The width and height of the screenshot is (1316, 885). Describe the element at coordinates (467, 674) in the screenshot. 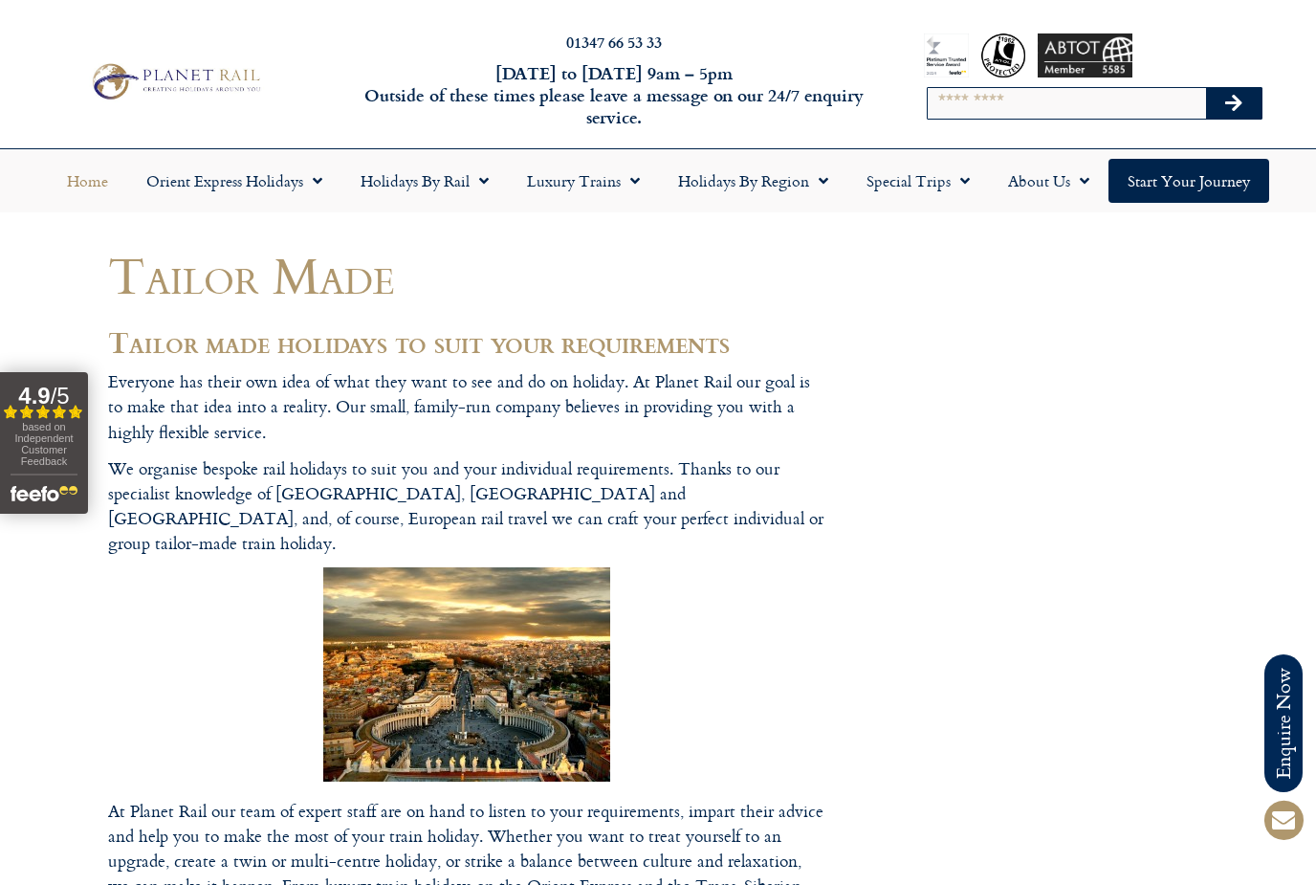

I see `img: Rome` at that location.